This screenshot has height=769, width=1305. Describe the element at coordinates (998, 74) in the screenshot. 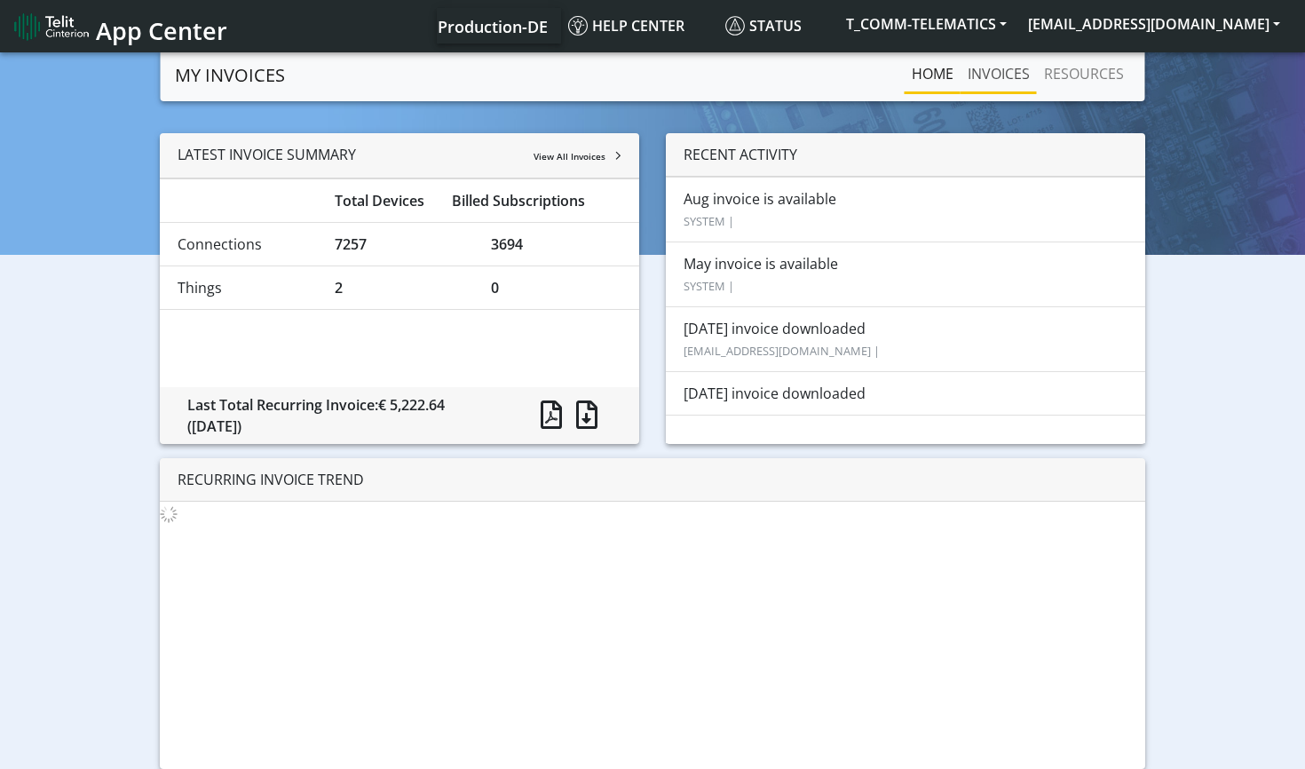

I see `a: INVOICES` at that location.